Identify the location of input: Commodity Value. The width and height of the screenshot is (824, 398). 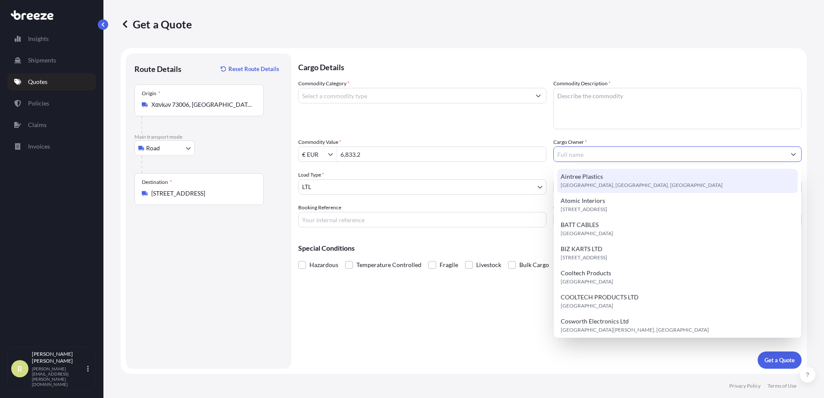
(313, 154).